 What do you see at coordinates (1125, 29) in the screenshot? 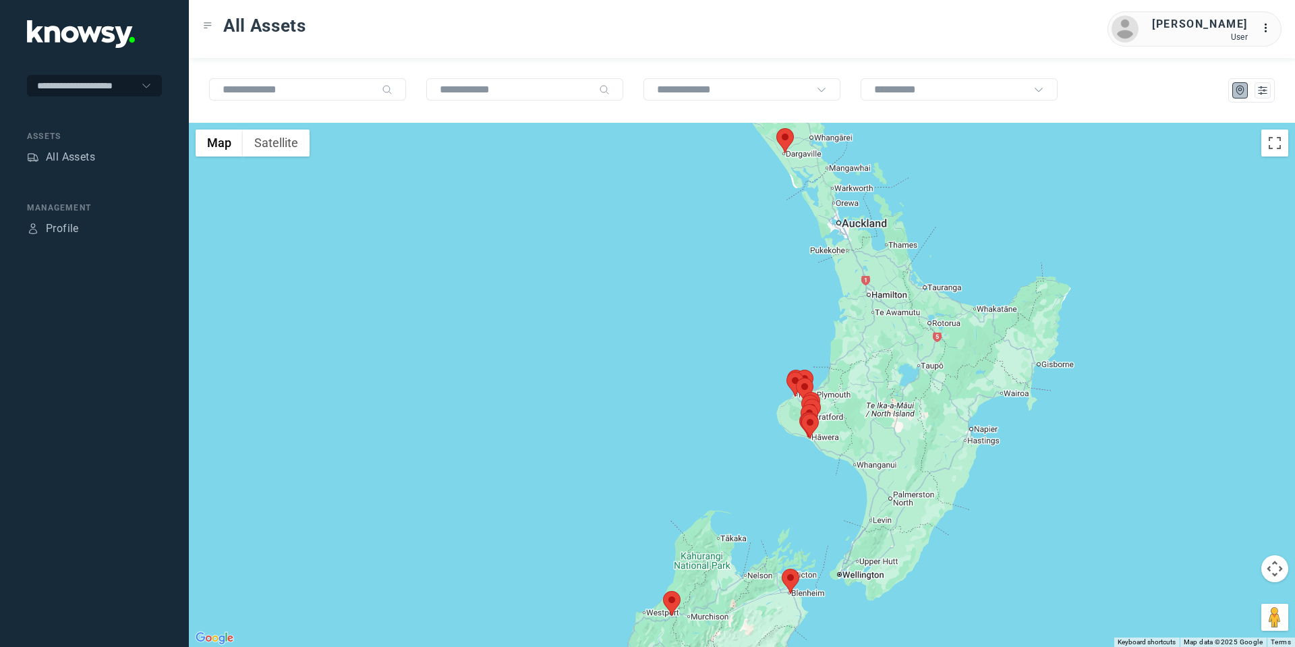
I see `img: avatar.png` at bounding box center [1125, 29].